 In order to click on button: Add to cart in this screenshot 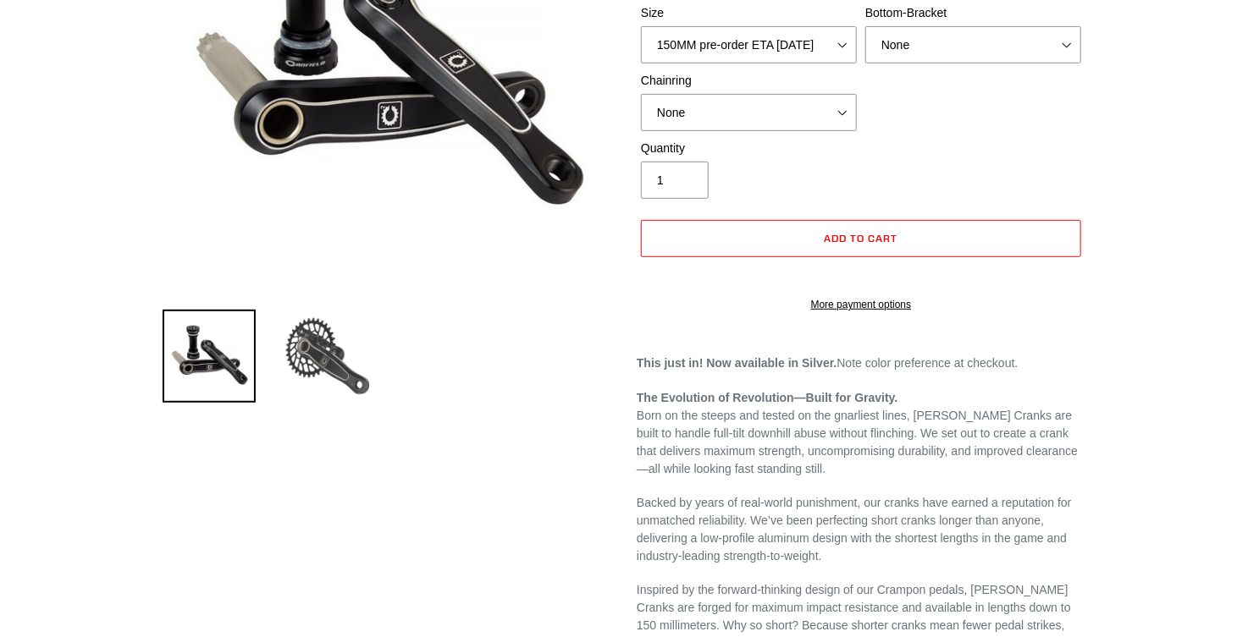, I will do `click(861, 239)`.